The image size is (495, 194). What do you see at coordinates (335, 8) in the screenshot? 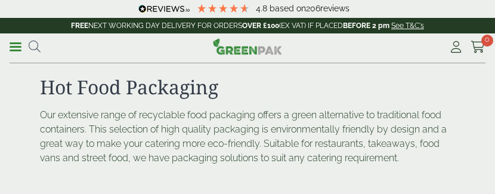
I see `span: reviews` at bounding box center [335, 8].